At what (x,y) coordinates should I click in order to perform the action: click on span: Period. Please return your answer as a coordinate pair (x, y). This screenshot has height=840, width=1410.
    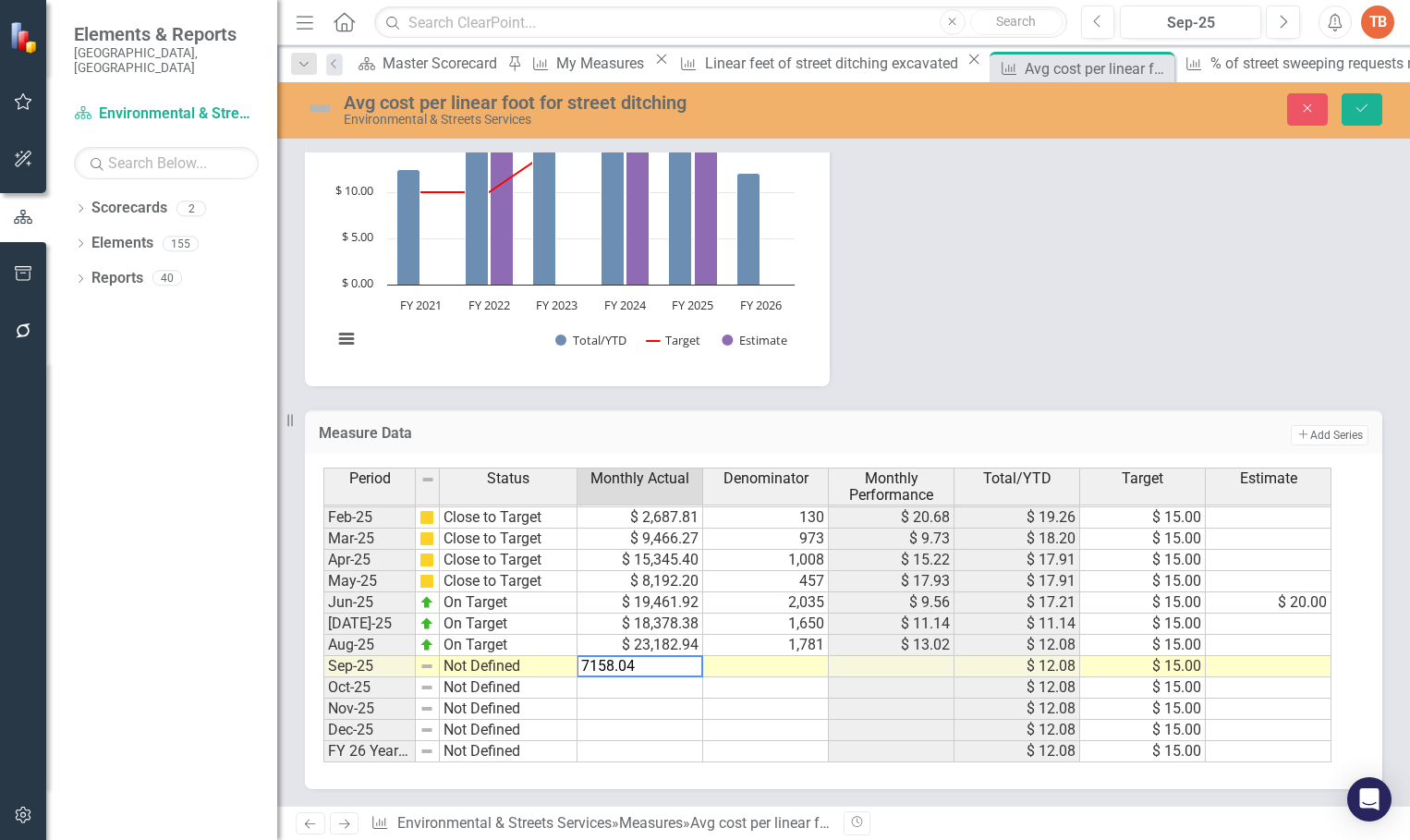
    Looking at the image, I should click on (370, 479).